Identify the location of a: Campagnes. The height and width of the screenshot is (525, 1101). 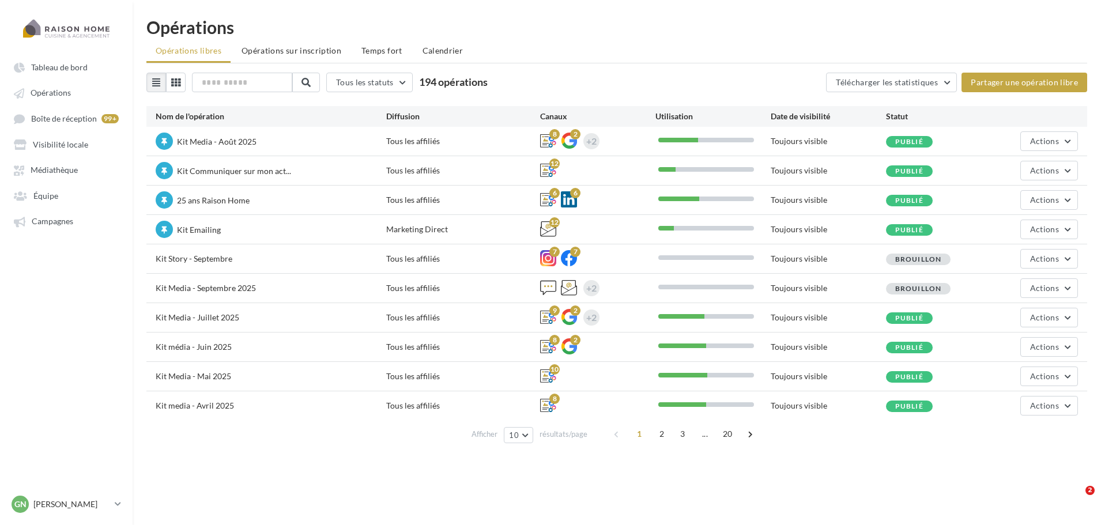
(66, 221).